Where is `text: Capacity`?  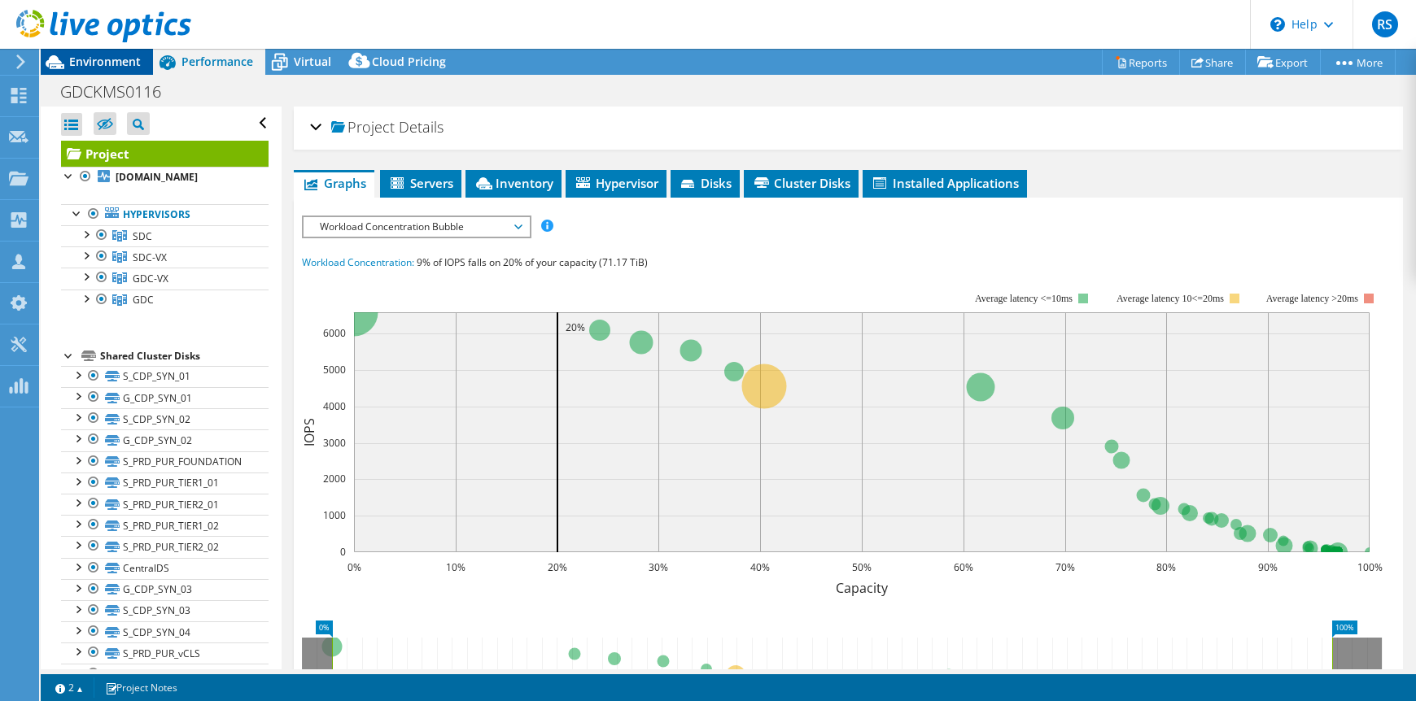 text: Capacity is located at coordinates (862, 588).